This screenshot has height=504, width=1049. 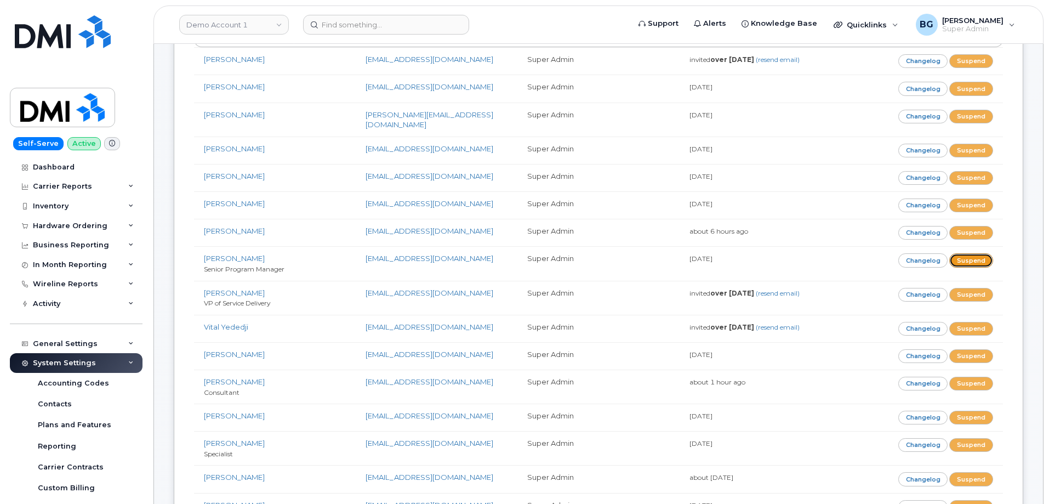 What do you see at coordinates (867, 25) in the screenshot?
I see `span: Quicklinks` at bounding box center [867, 25].